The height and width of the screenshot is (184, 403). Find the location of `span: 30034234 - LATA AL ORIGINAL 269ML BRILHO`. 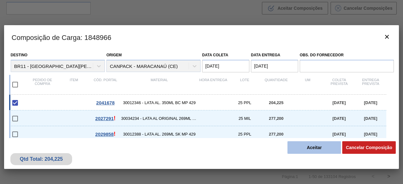

span: 30034234 - LATA AL ORIGINAL 269ML BRILHO is located at coordinates (159, 118).